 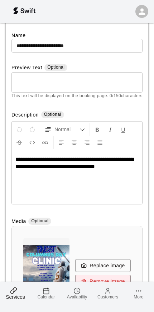 What do you see at coordinates (61, 142) in the screenshot?
I see `button: Left Align` at bounding box center [61, 142].